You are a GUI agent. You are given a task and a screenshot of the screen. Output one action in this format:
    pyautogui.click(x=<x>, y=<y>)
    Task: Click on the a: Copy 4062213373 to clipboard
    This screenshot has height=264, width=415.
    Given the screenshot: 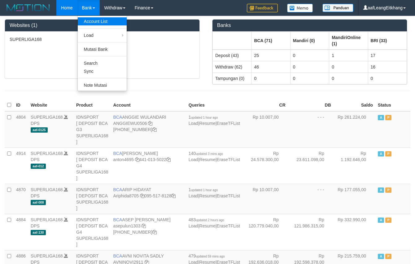 What is the action you would take?
    pyautogui.click(x=154, y=129)
    